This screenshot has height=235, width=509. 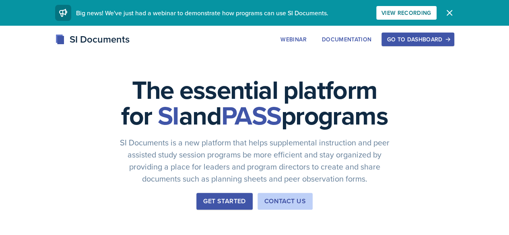 What do you see at coordinates (407, 13) in the screenshot?
I see `button: View Recording` at bounding box center [407, 13].